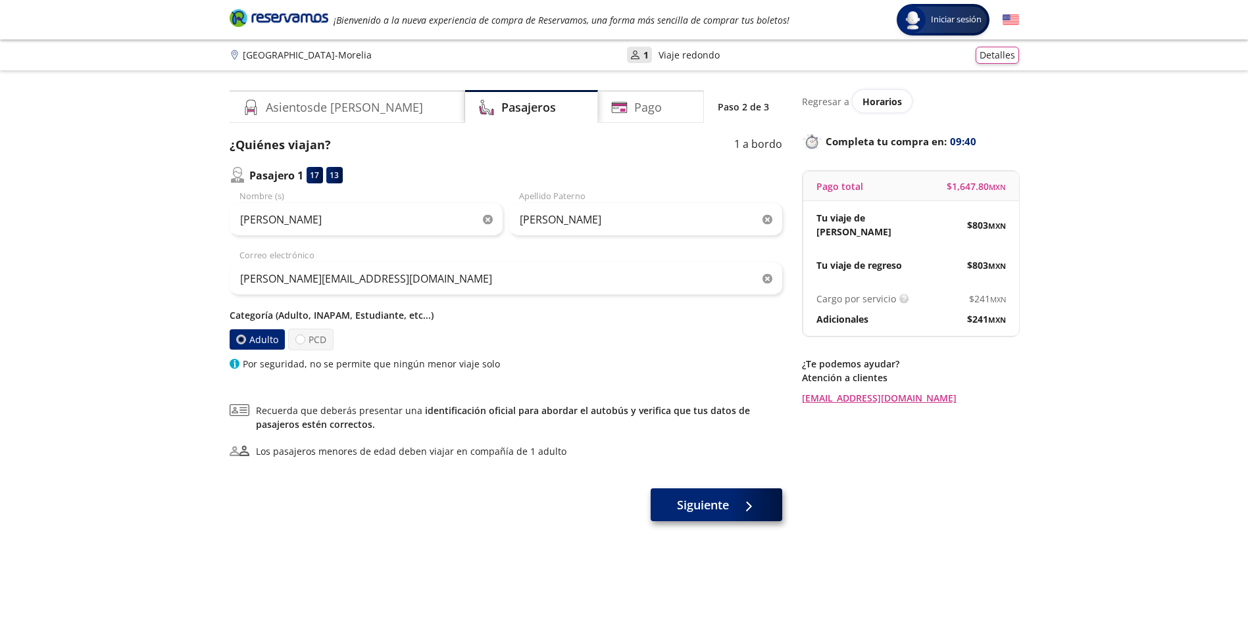  Describe the element at coordinates (561, 20) in the screenshot. I see `em: ¡Bienvenido a la nueva experiencia de compra de Reservamos, una forma más sencilla de comprar tus...` at that location.